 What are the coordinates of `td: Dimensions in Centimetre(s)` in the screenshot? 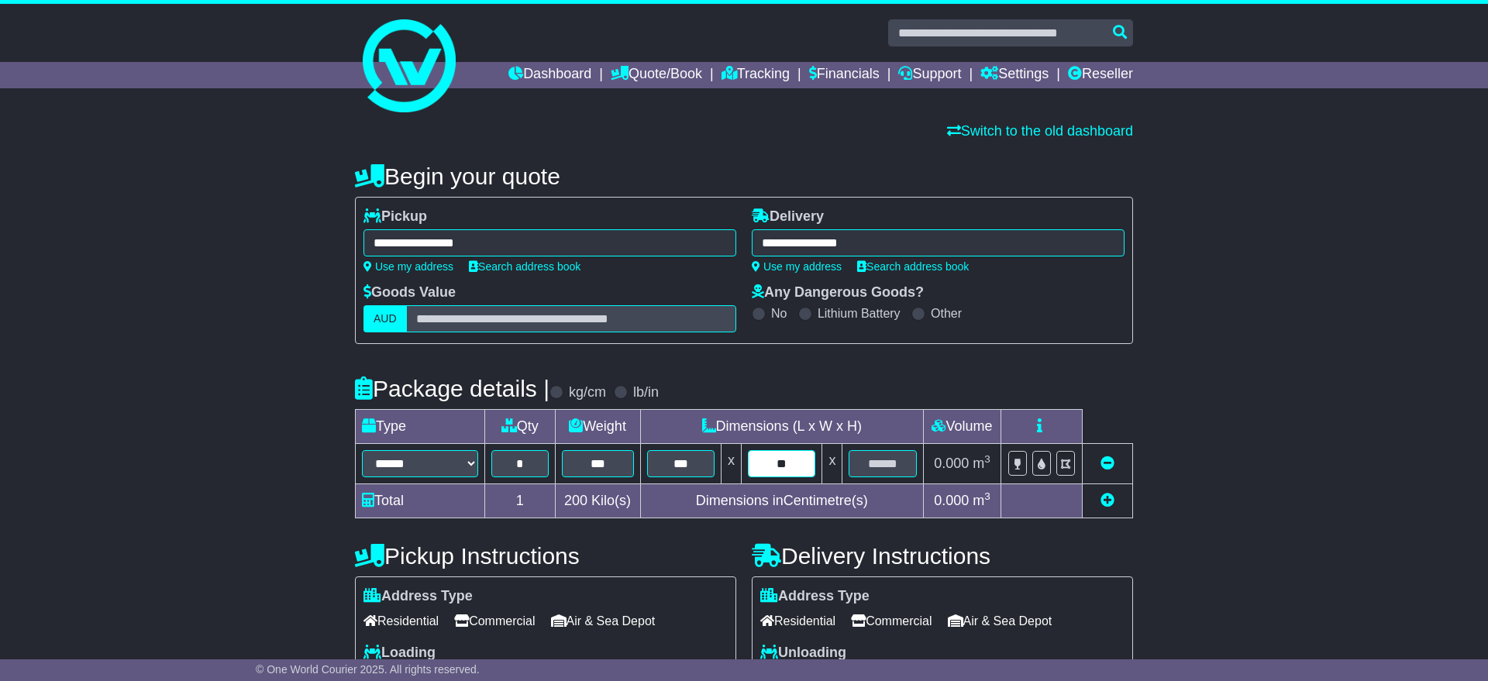 It's located at (781, 501).